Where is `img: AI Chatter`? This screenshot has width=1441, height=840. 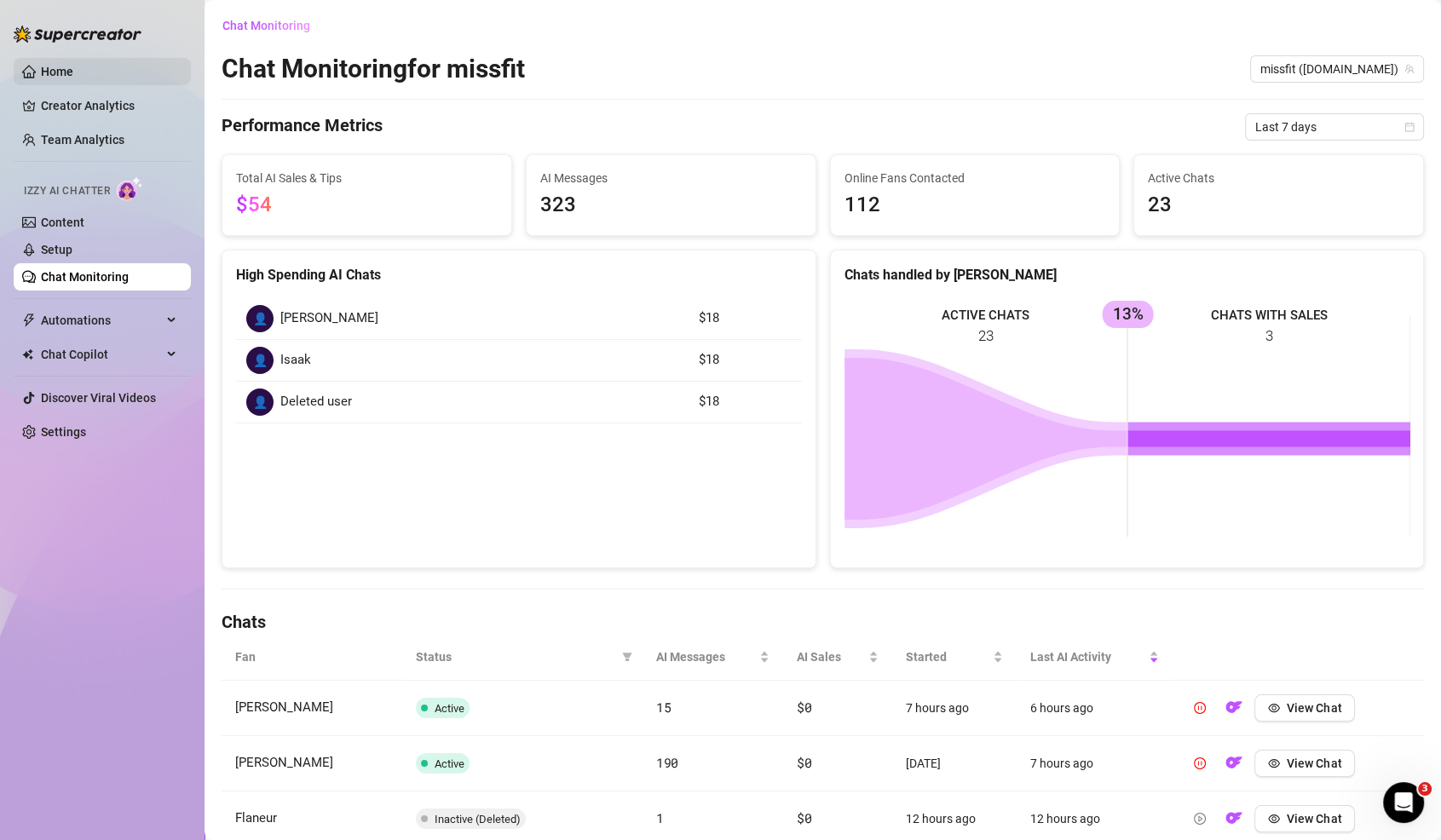
img: AI Chatter is located at coordinates (129, 188).